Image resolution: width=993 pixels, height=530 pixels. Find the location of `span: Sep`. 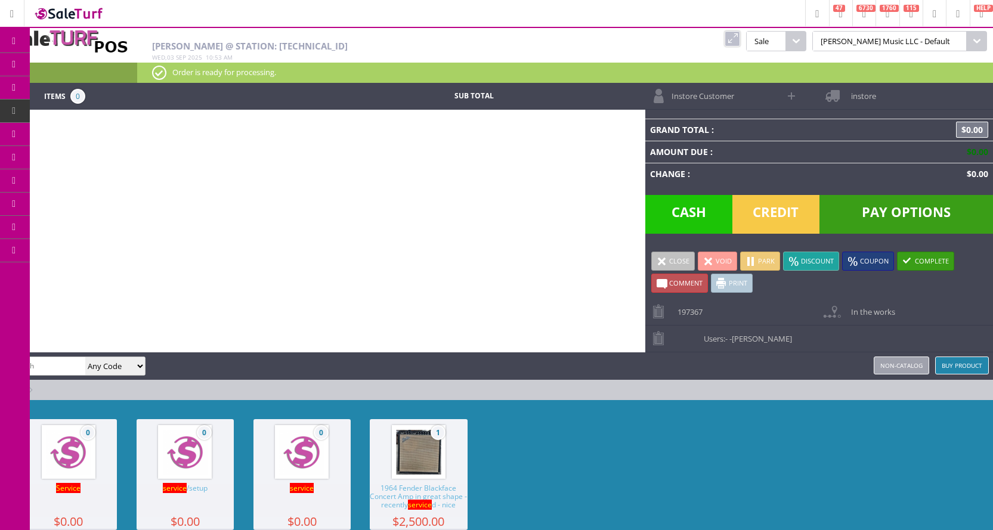

span: Sep is located at coordinates (181, 57).